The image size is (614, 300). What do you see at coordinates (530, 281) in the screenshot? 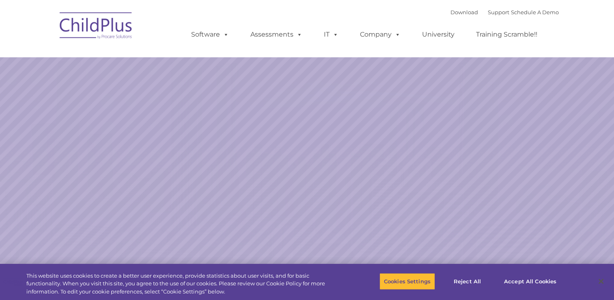
I see `button: Accept All Cookies` at bounding box center [530, 281].